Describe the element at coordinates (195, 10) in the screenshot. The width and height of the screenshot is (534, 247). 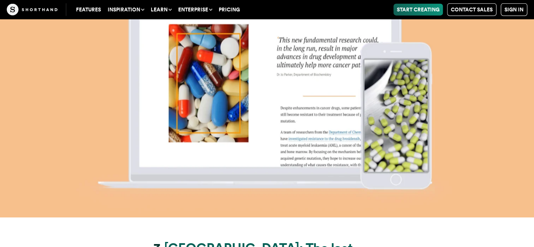
I see `button: Enterprise` at that location.